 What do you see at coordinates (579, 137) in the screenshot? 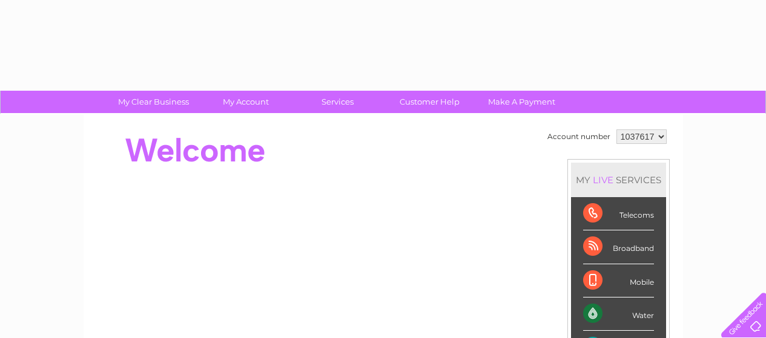
I see `td: Account number` at bounding box center [579, 137].